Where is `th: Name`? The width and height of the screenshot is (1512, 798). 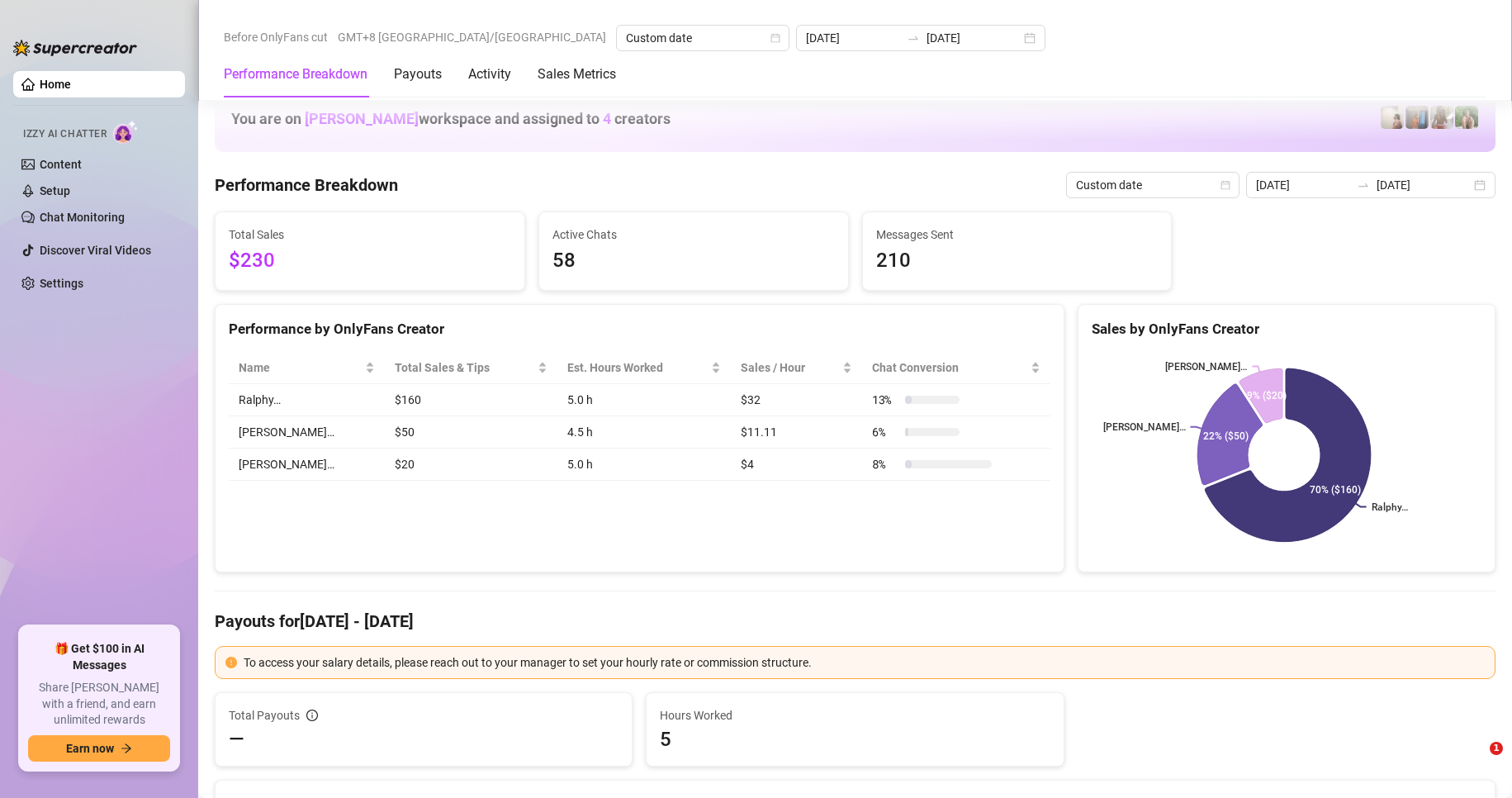
th: Name is located at coordinates (306, 368).